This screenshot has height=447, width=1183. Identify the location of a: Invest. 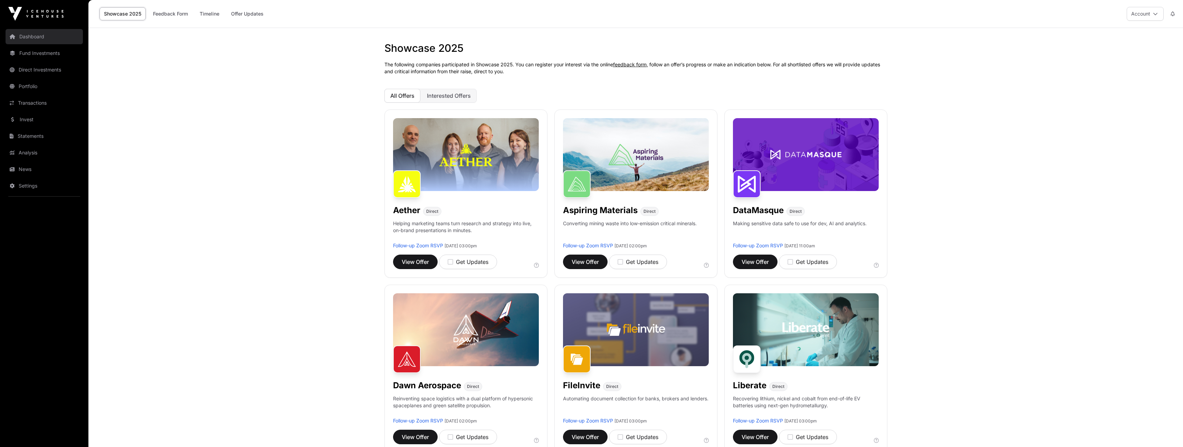
(44, 119).